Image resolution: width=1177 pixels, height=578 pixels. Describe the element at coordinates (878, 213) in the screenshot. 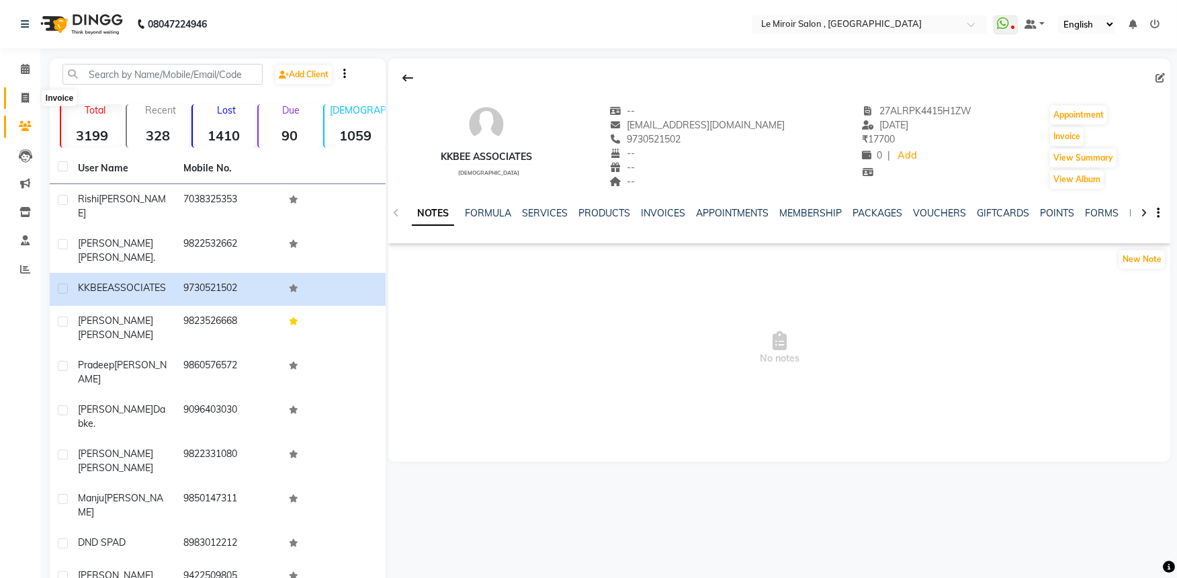

I see `a: PACKAGES` at that location.